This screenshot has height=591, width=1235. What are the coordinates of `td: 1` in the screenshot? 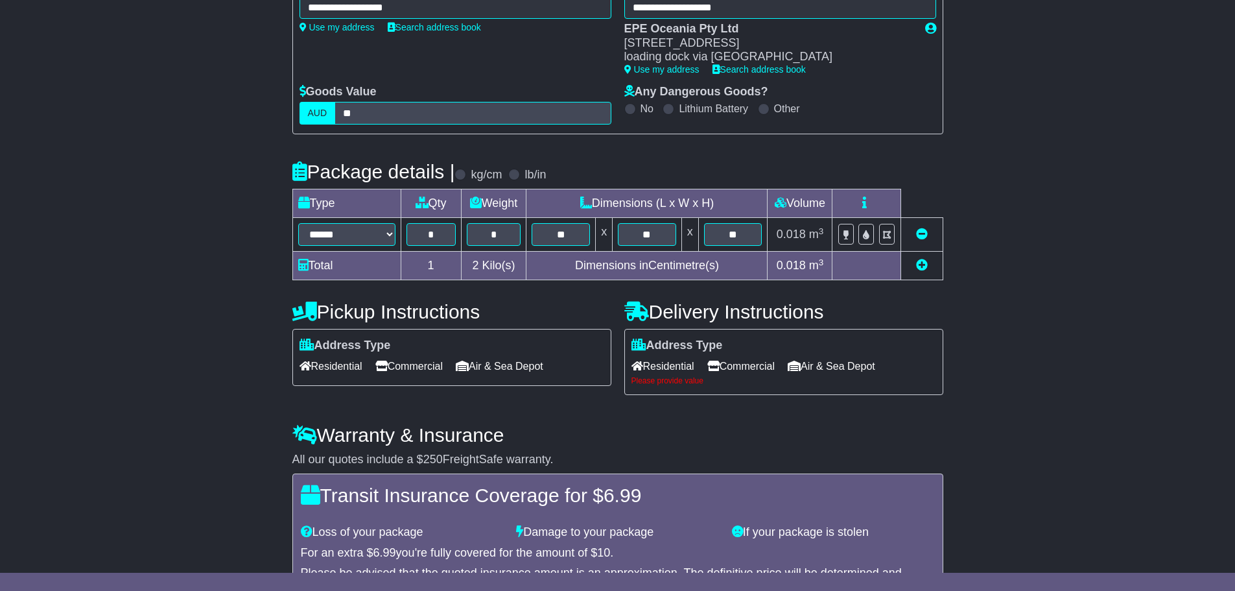 It's located at (431, 266).